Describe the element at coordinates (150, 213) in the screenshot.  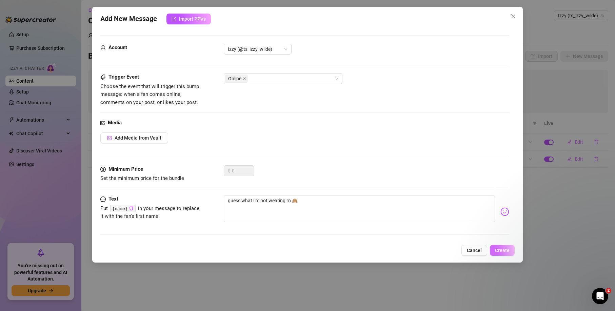
I see `span: Put in your message to replace it with the fan's first name.` at that location.